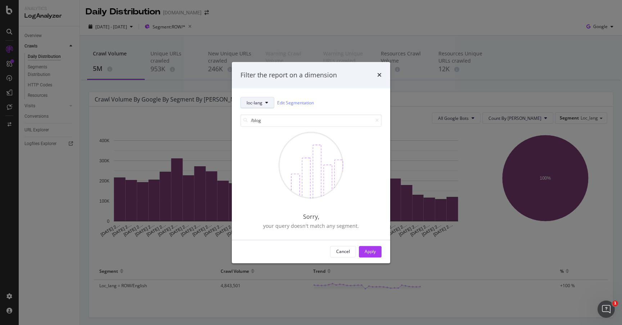  What do you see at coordinates (379, 75) in the screenshot?
I see `div: times` at bounding box center [379, 75].